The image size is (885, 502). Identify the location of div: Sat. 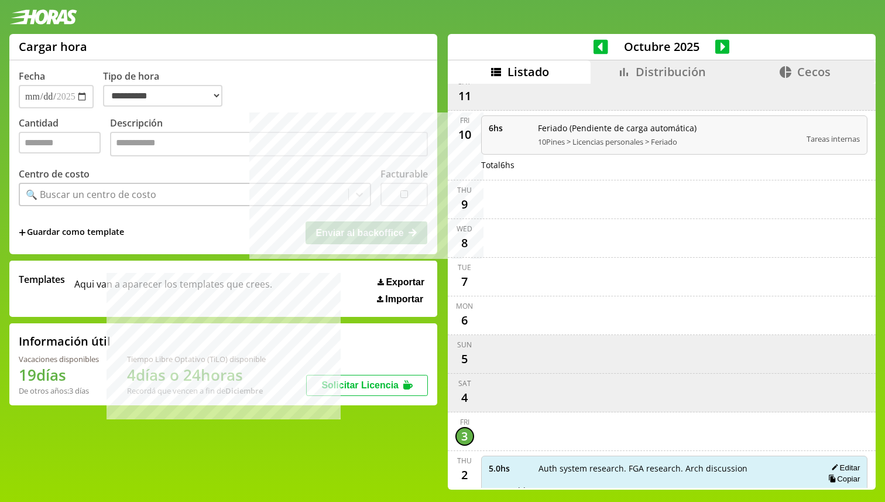
(465, 383).